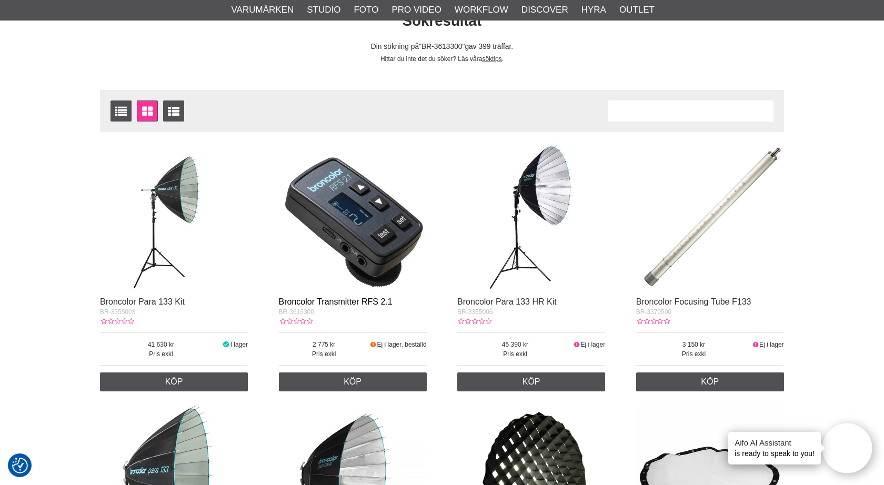  What do you see at coordinates (147, 111) in the screenshot?
I see `a: Fönstervisning` at bounding box center [147, 111].